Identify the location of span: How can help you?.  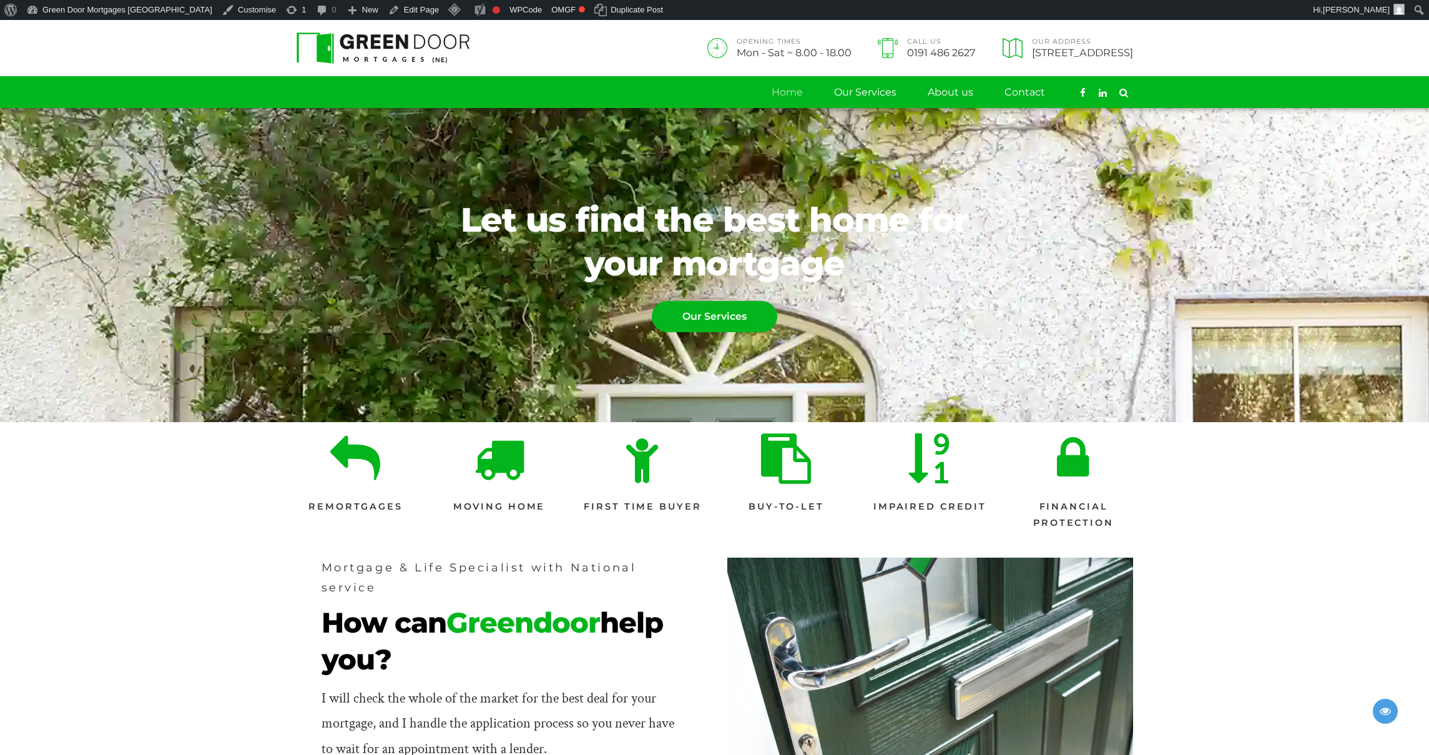
(500, 641).